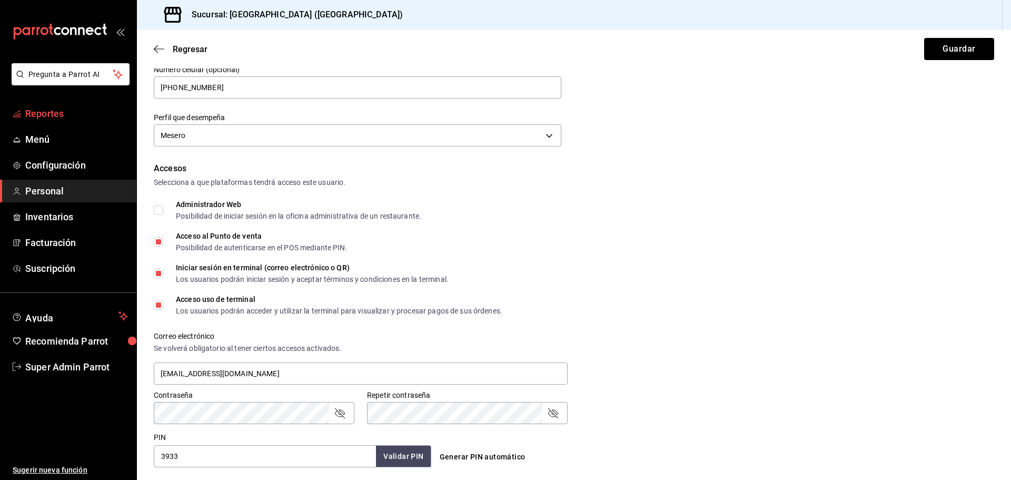 The height and width of the screenshot is (480, 1011). Describe the element at coordinates (76, 139) in the screenshot. I see `span: Menú` at that location.